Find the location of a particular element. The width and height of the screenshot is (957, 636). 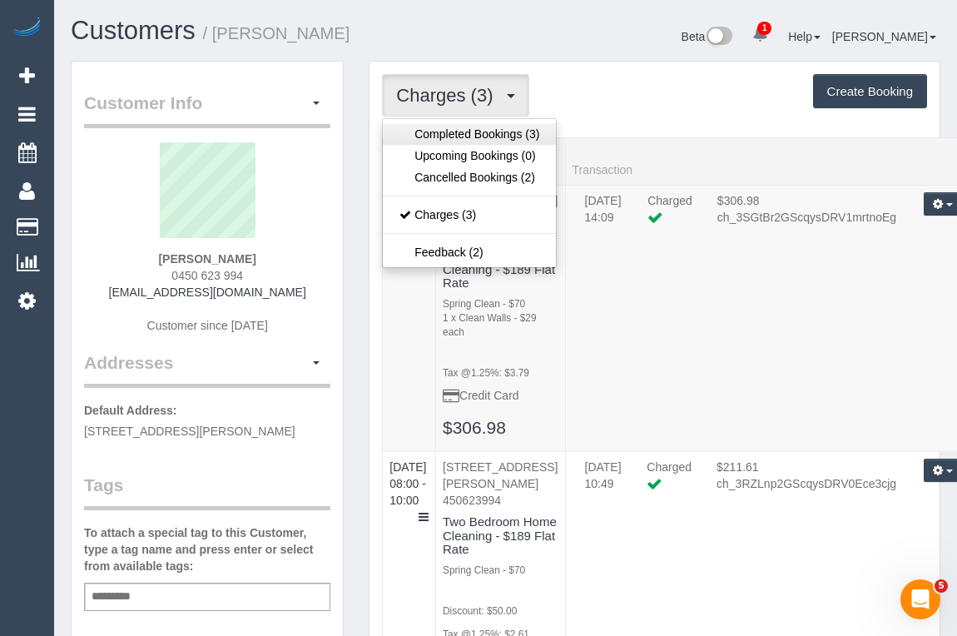

a: Beta is located at coordinates (707, 37).